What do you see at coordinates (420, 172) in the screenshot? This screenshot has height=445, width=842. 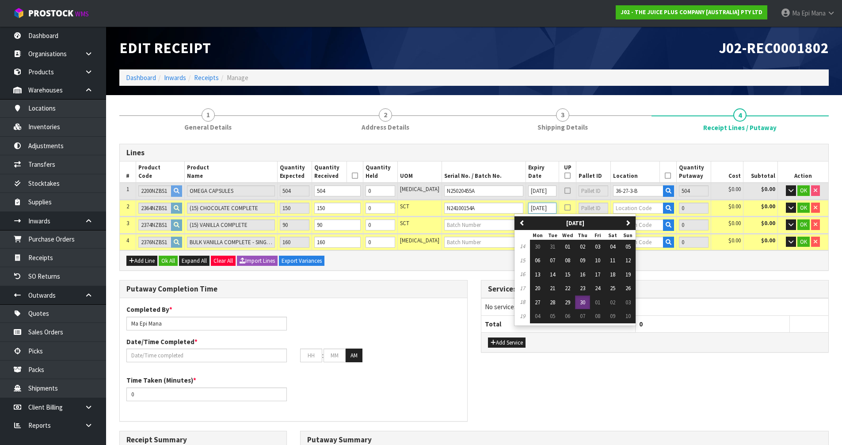 I see `th: UOM` at bounding box center [420, 172].